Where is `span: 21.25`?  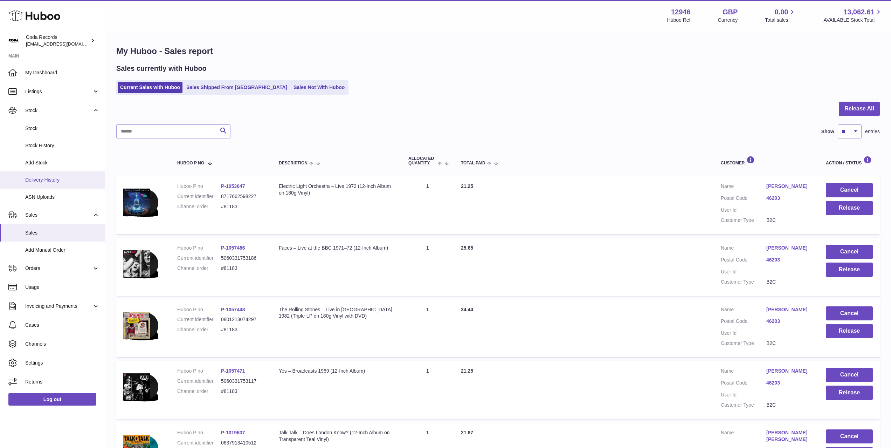
span: 21.25 is located at coordinates (467, 186).